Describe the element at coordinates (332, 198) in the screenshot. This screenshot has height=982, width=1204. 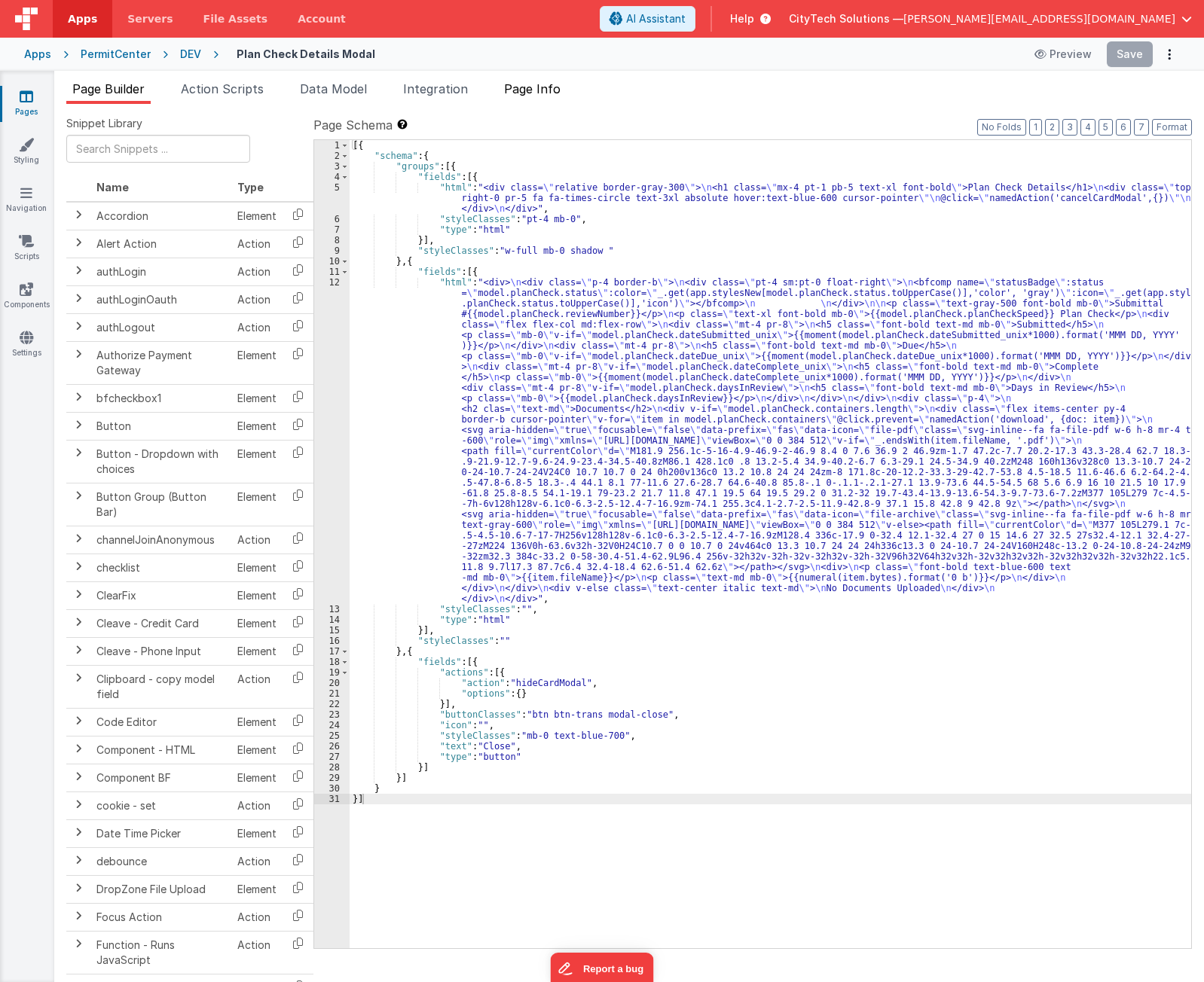
I see `div: 5` at that location.